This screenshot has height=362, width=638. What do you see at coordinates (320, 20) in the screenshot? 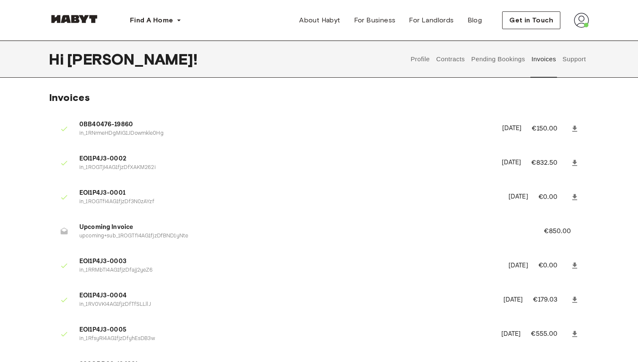
I see `span: About Habyt` at bounding box center [320, 20].